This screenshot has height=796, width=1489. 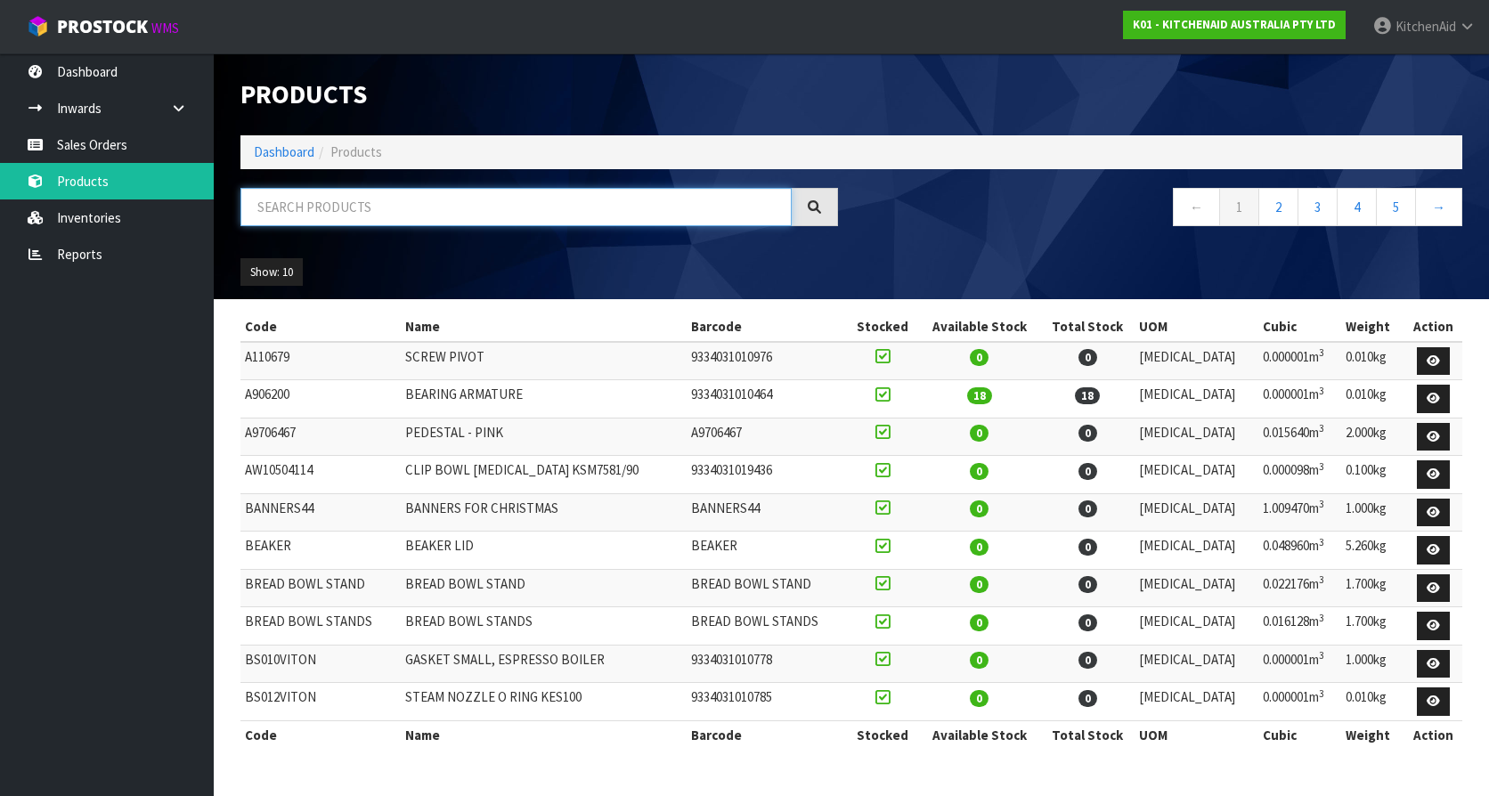 What do you see at coordinates (543, 399) in the screenshot?
I see `td: BEARING ARMATURE` at bounding box center [543, 399].